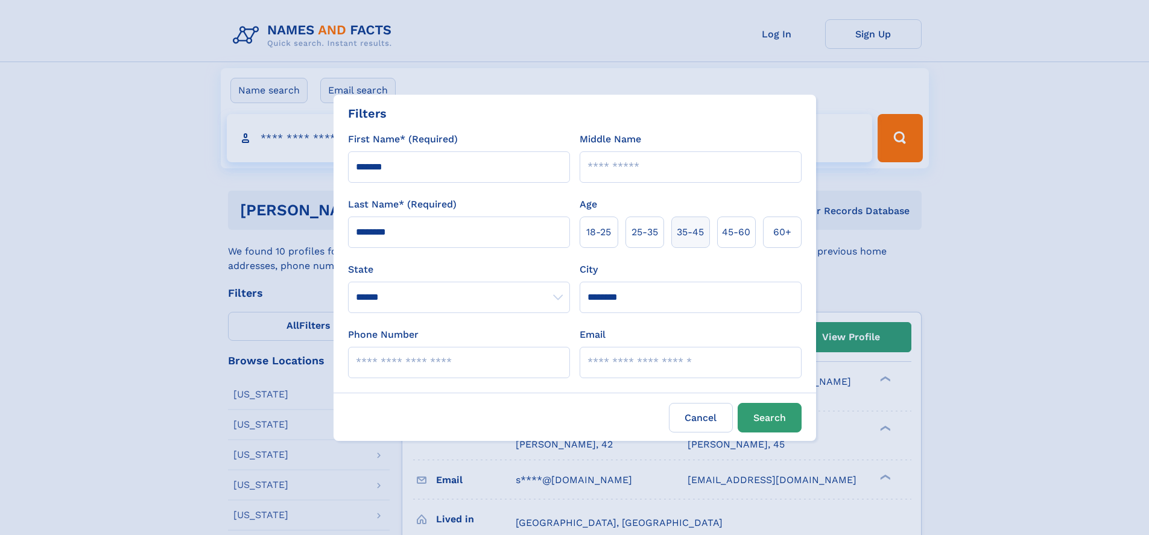 This screenshot has width=1149, height=535. Describe the element at coordinates (459, 270) in the screenshot. I see `label: State` at that location.